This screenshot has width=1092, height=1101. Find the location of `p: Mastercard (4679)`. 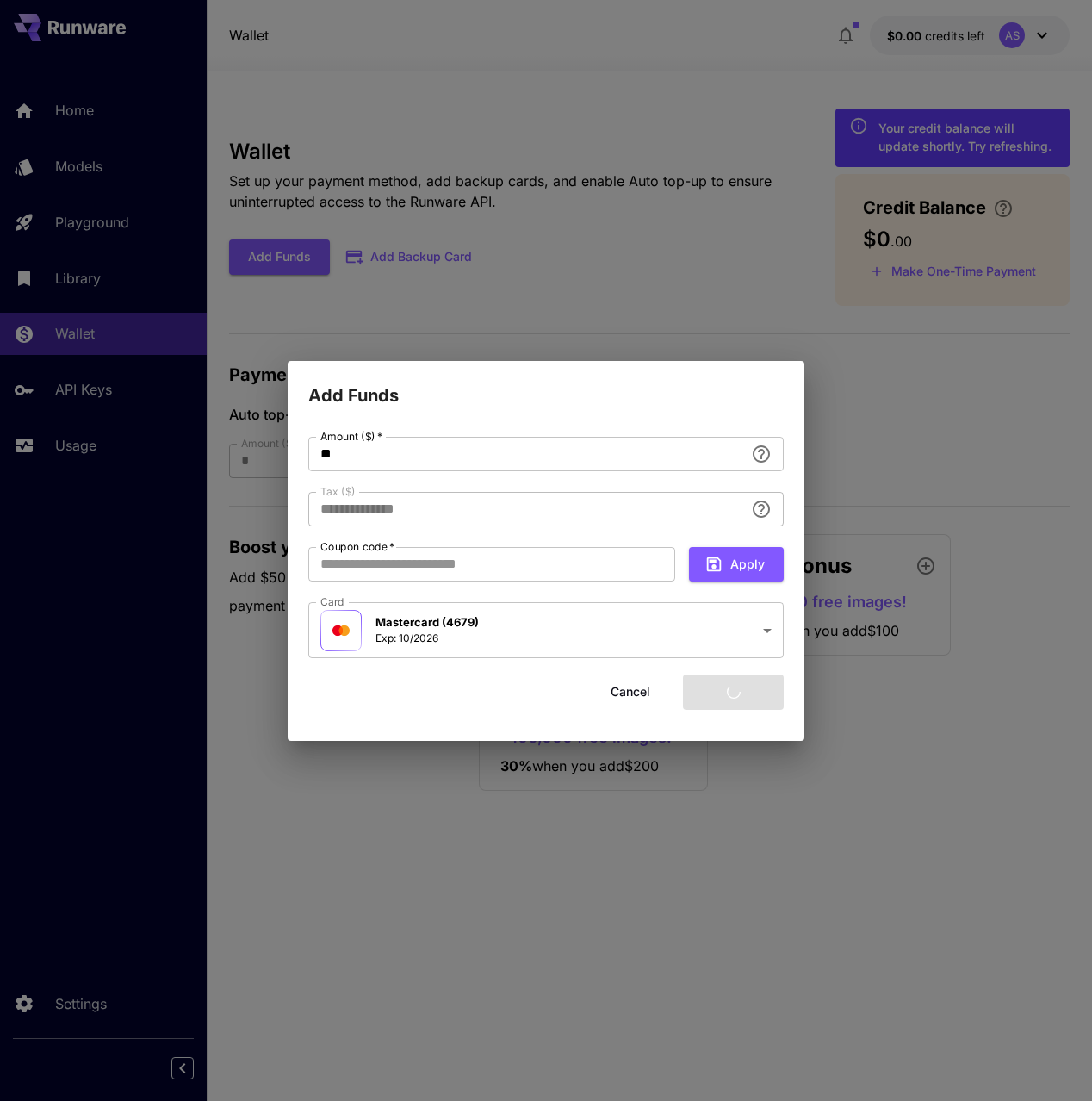

p: Mastercard (4679) is located at coordinates (428, 623).